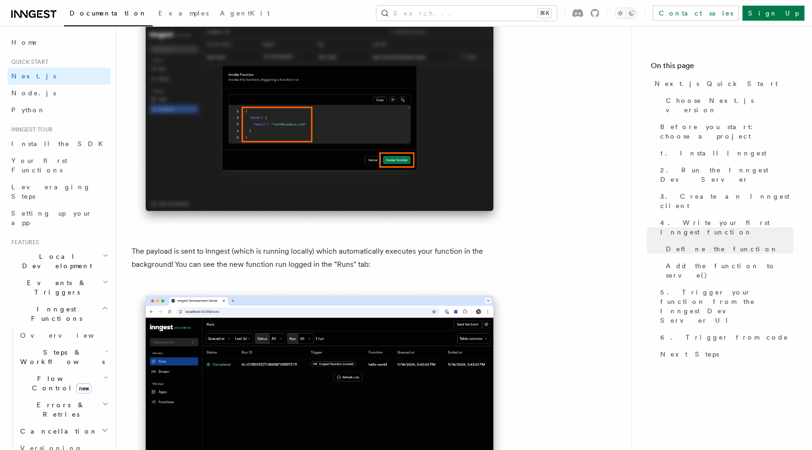 The image size is (812, 450). I want to click on a: 3. Create an Inngest client, so click(725, 201).